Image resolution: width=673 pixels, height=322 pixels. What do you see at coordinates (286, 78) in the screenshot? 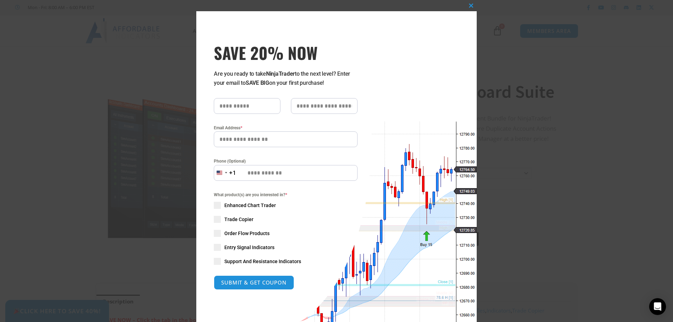
I see `p: Are you ready to take to the next level? Enter your email to on your first purchase!` at bounding box center [286, 78].